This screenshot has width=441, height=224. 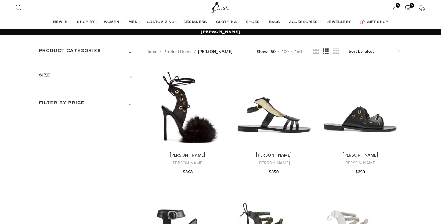 I want to click on span: DESIGNERS, so click(x=195, y=22).